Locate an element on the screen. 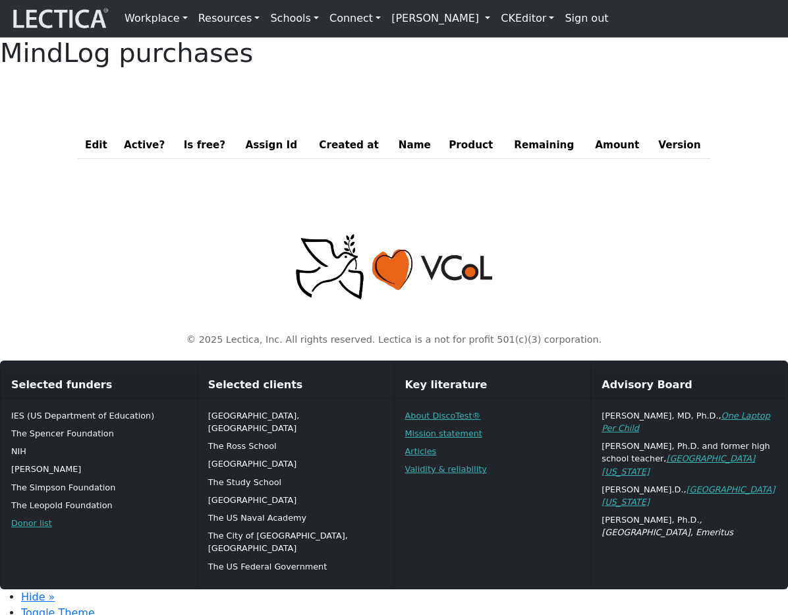 The height and width of the screenshot is (615, 788). a: Connect is located at coordinates (355, 18).